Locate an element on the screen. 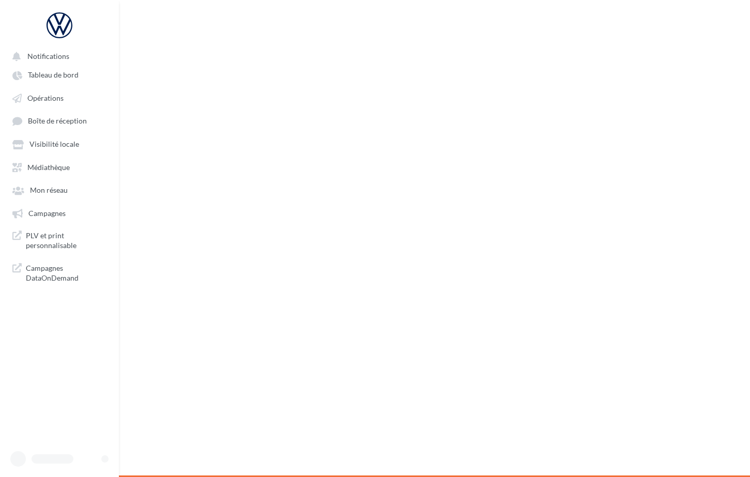 Image resolution: width=750 pixels, height=477 pixels. a: Opérations is located at coordinates (59, 98).